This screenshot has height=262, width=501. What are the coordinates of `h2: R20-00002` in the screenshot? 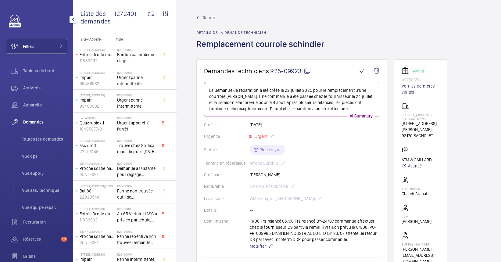 It's located at (137, 50).